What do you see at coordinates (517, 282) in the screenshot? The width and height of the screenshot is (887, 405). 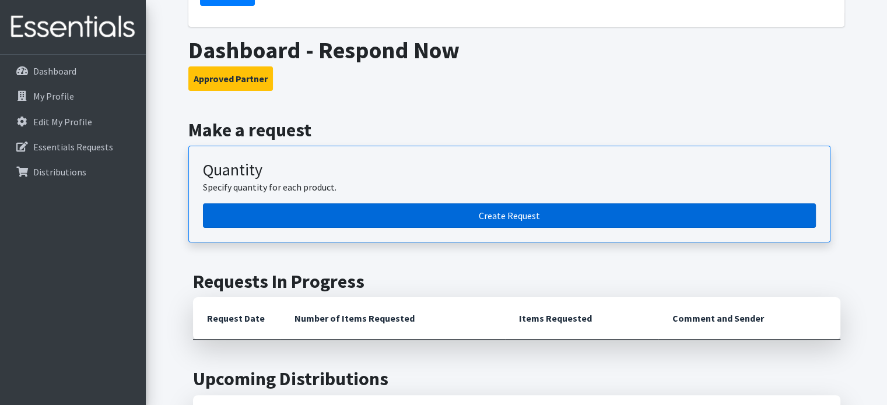 I see `h2: Requests In Progress` at bounding box center [517, 282].